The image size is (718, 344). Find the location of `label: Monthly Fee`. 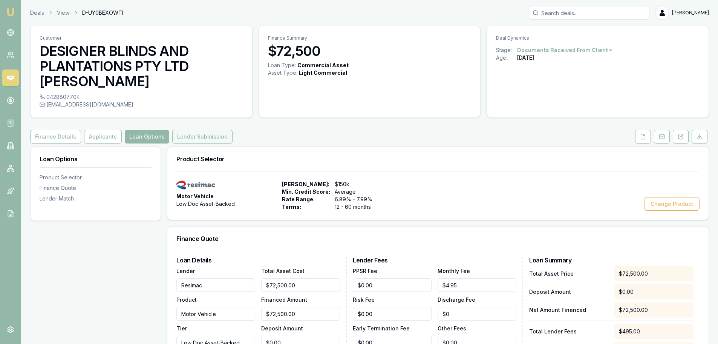

label: Monthly Fee is located at coordinates (454, 270).